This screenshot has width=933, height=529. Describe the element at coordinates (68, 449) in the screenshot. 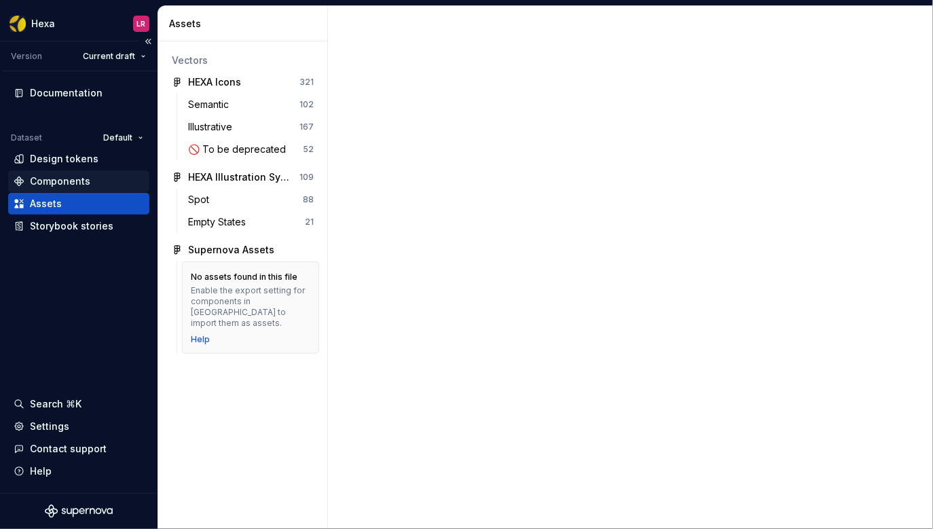

I see `div: Contact support` at that location.